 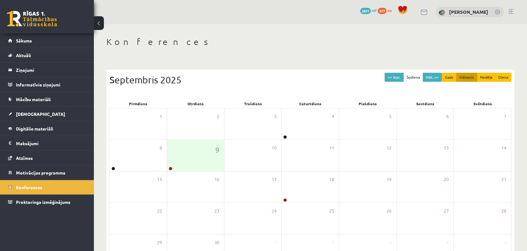 What do you see at coordinates (310, 104) in the screenshot?
I see `div: Ceturtdiena` at bounding box center [310, 104].